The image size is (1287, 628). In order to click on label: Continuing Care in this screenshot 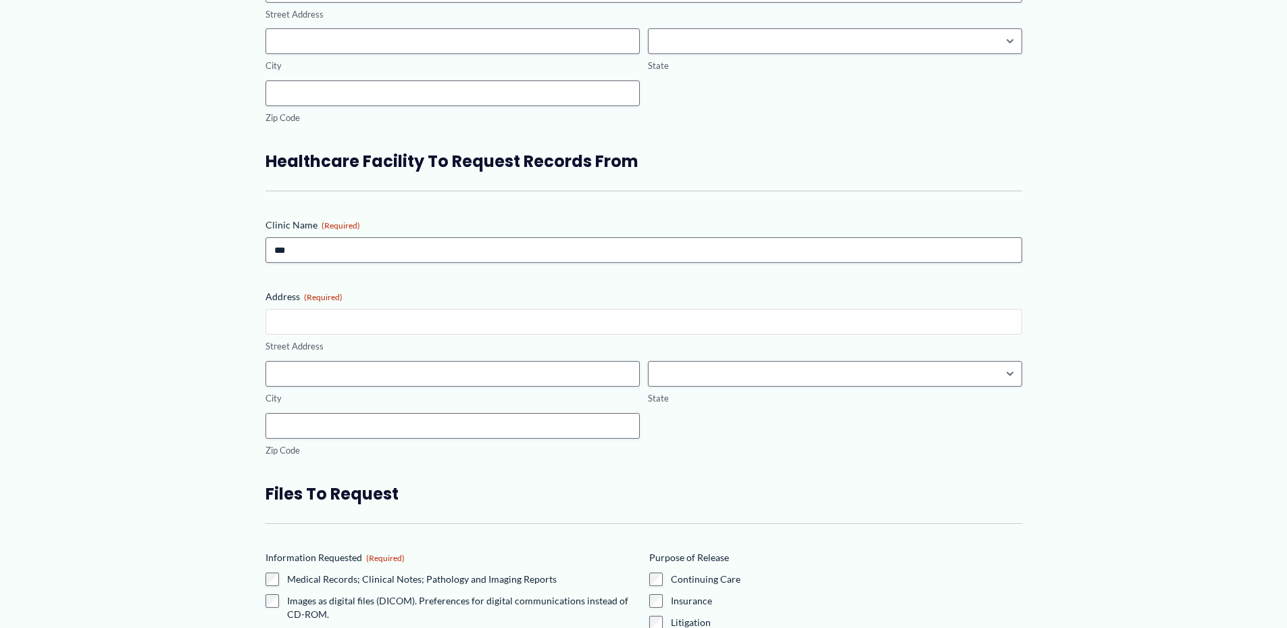, I will do `click(846, 579)`.